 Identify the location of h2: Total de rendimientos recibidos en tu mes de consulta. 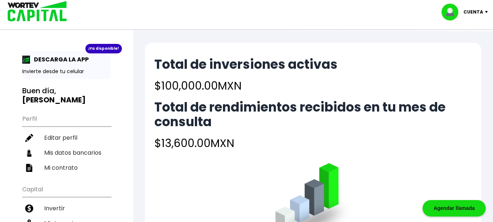
(313, 114).